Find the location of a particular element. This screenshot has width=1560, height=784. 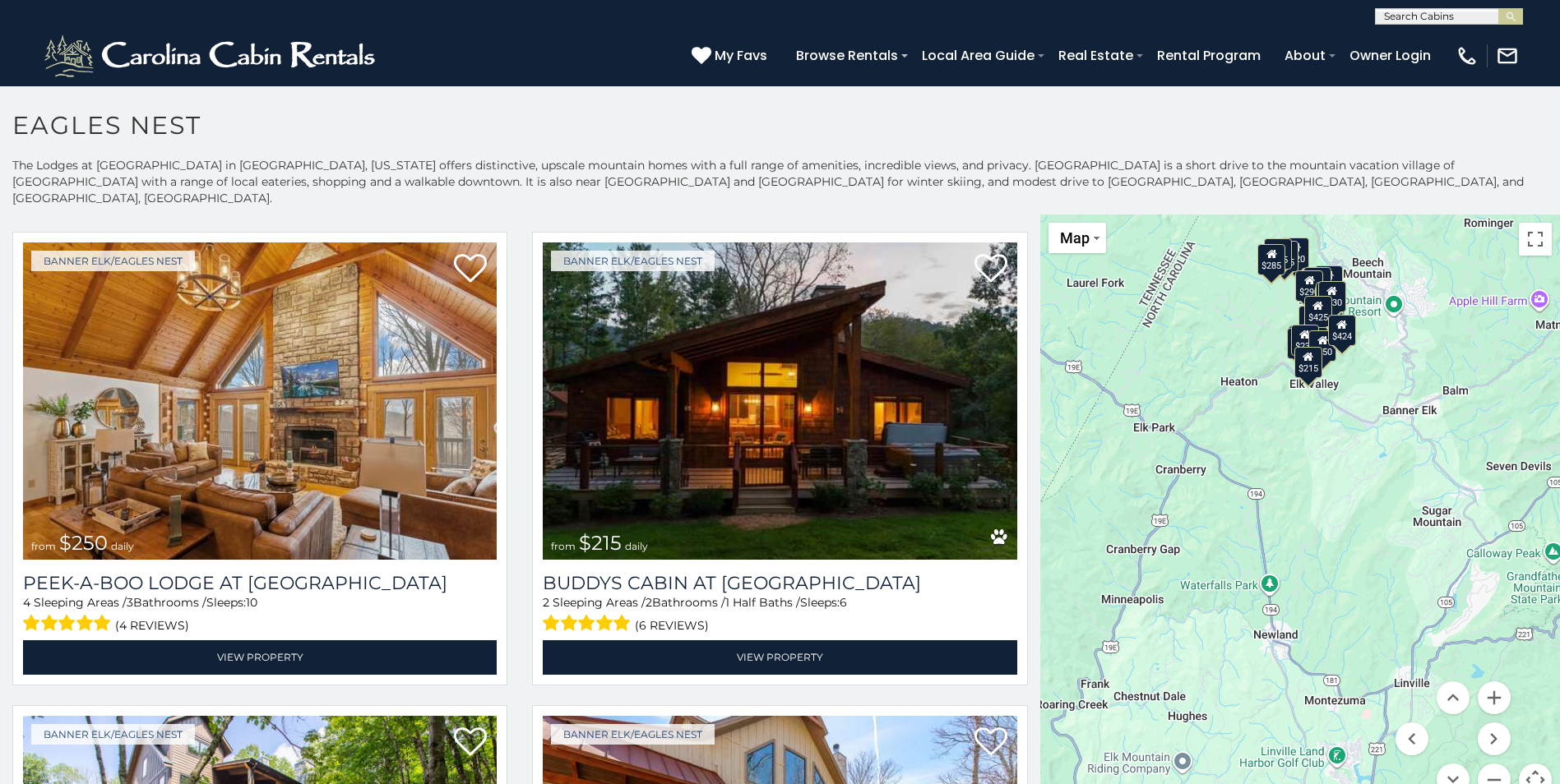

span: 4 is located at coordinates (26, 602).